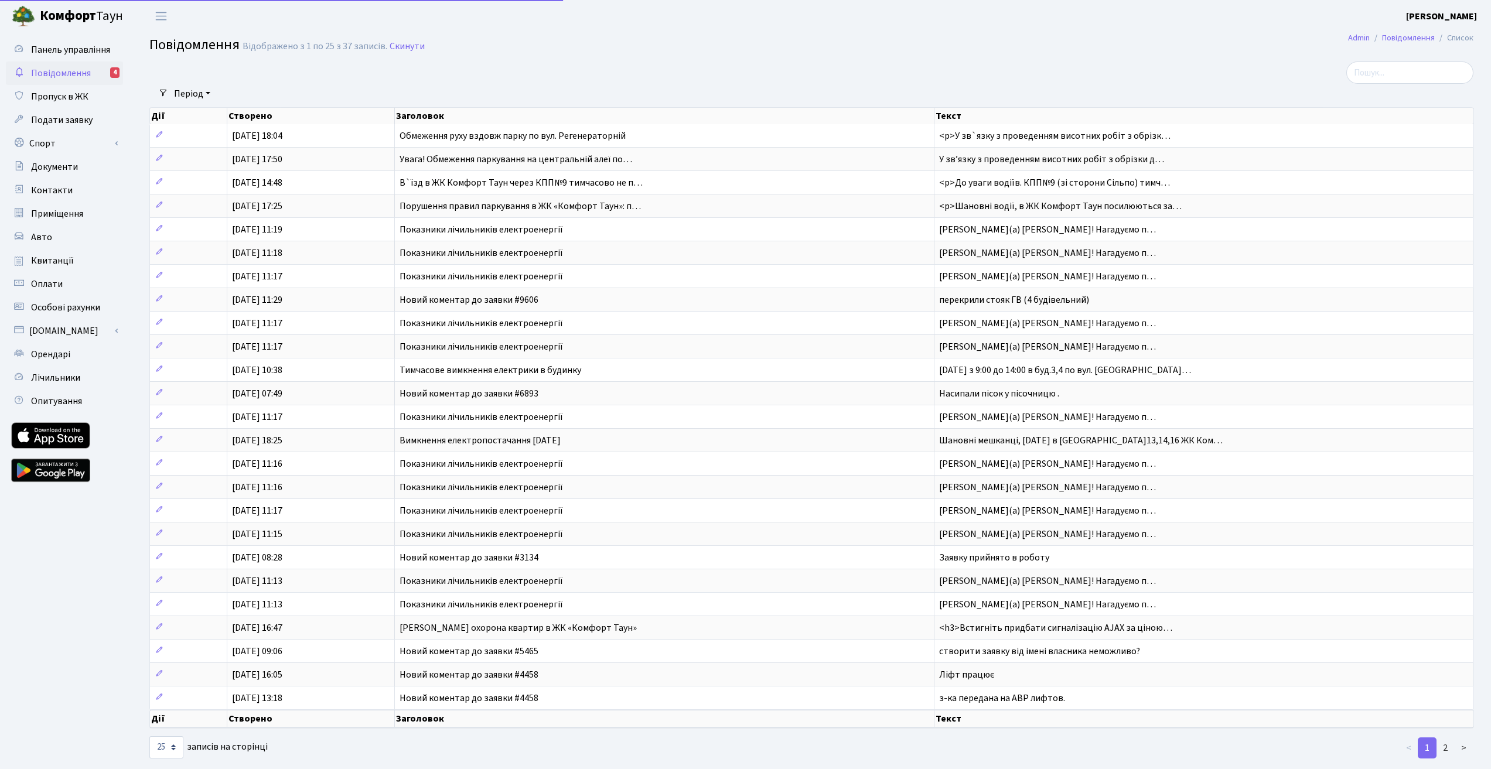 The width and height of the screenshot is (1491, 769). I want to click on a: Скинути, so click(407, 46).